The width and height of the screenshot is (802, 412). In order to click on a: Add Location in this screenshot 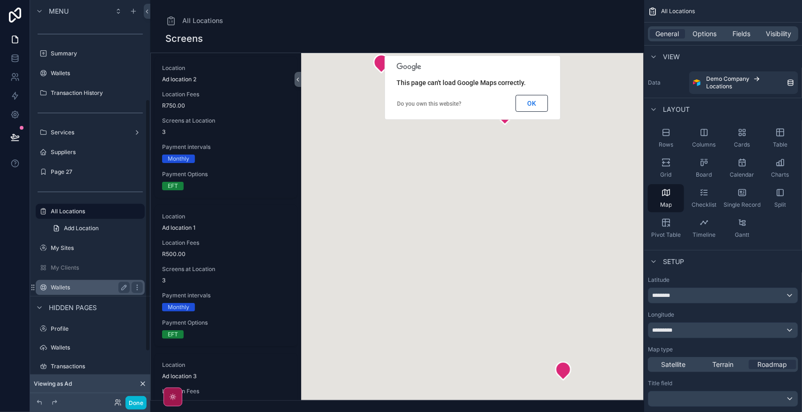, I will do `click(96, 228)`.